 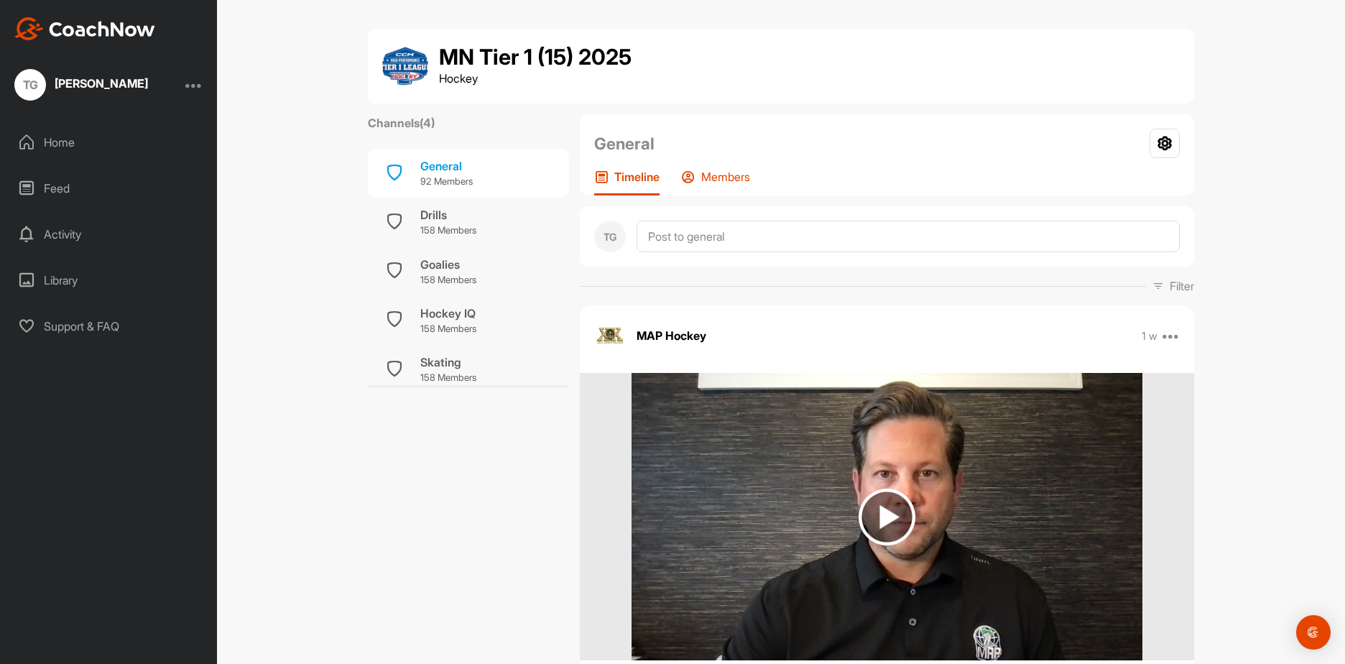 I want to click on div: Library, so click(x=109, y=280).